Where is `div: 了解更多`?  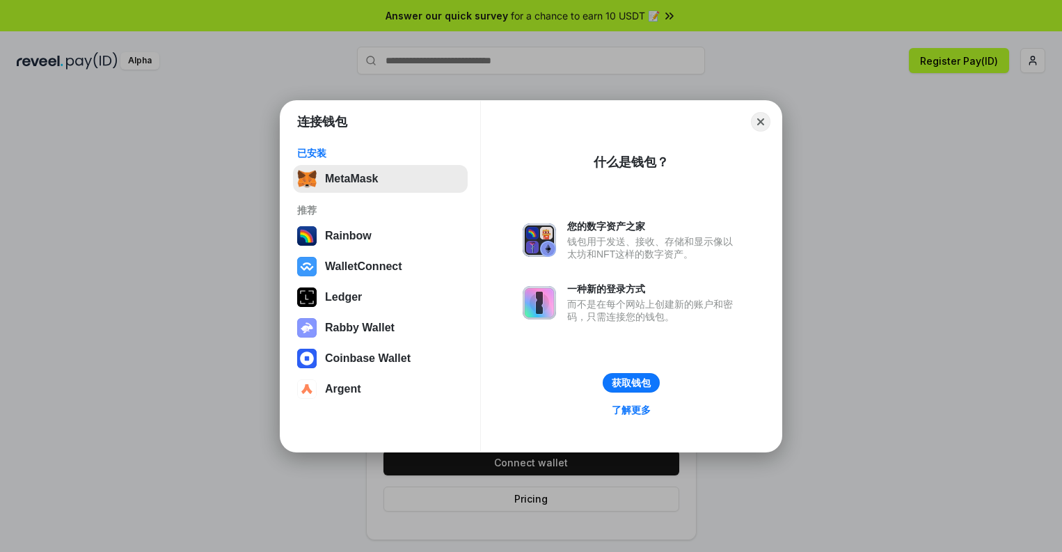 div: 了解更多 is located at coordinates (631, 410).